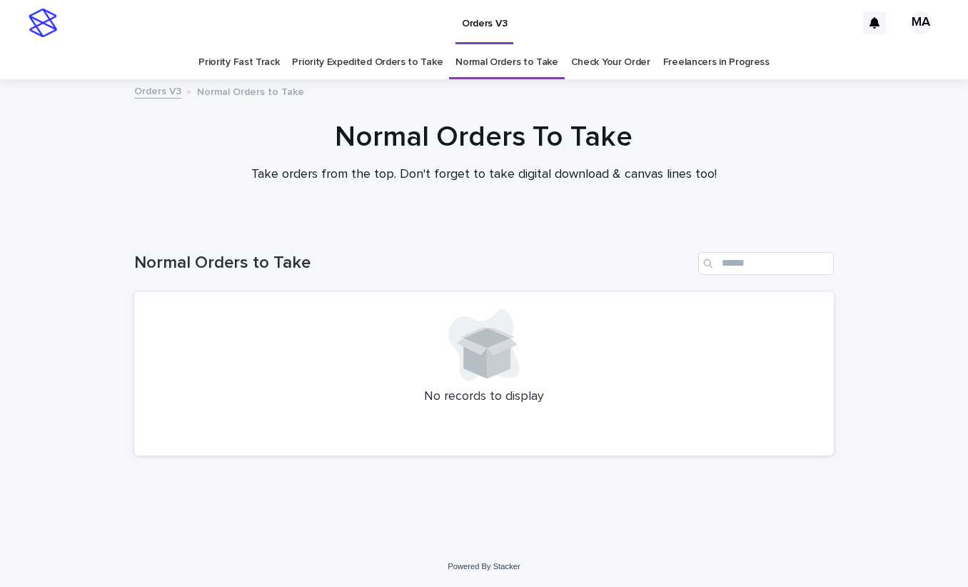 This screenshot has width=968, height=587. What do you see at coordinates (484, 397) in the screenshot?
I see `p: No records to display` at bounding box center [484, 397].